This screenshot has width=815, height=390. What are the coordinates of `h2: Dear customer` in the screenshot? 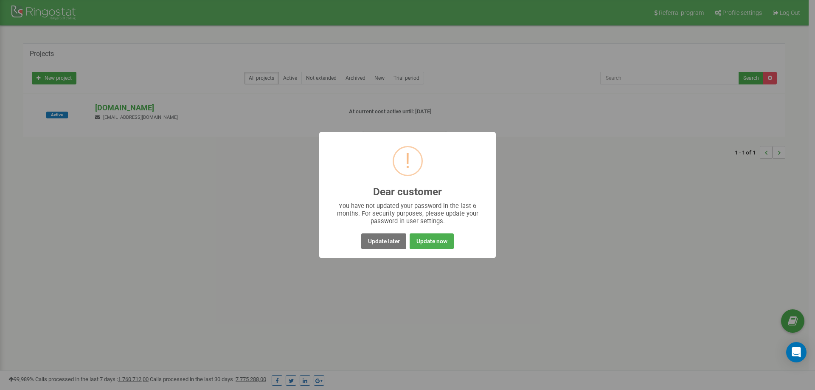 It's located at (408, 192).